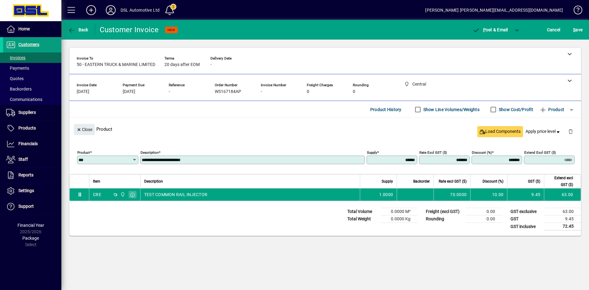  What do you see at coordinates (540, 152) in the screenshot?
I see `mat-label: Extend excl GST ($)` at bounding box center [540, 152].